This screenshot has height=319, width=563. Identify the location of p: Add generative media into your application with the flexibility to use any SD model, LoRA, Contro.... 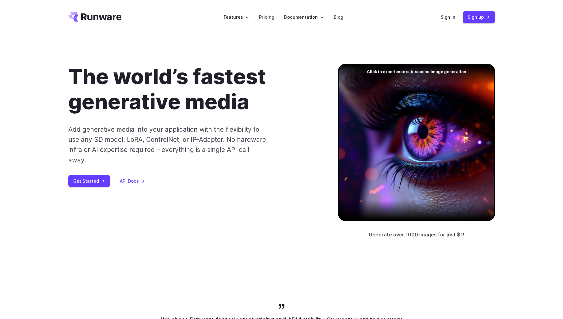
(168, 144).